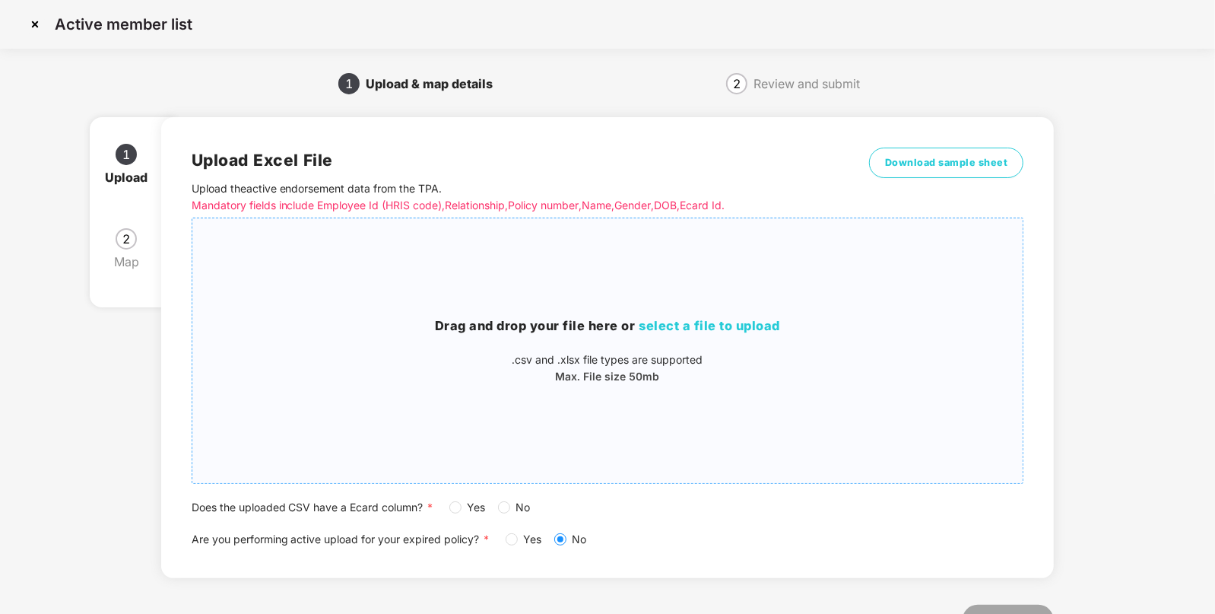 The height and width of the screenshot is (614, 1215). Describe the element at coordinates (435, 84) in the screenshot. I see `div: Upload & map details` at that location.